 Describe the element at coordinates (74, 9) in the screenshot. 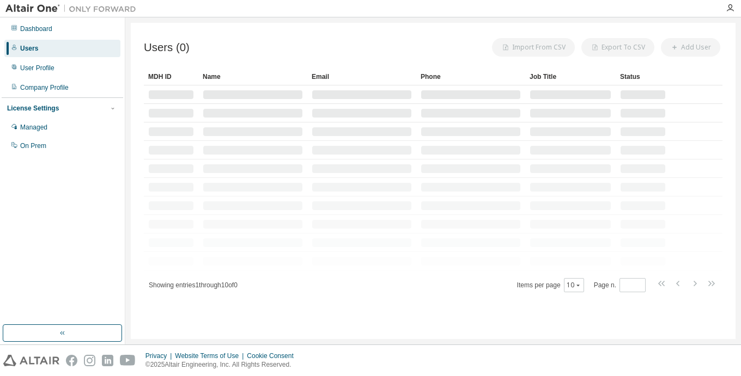

I see `img: Altair One` at that location.